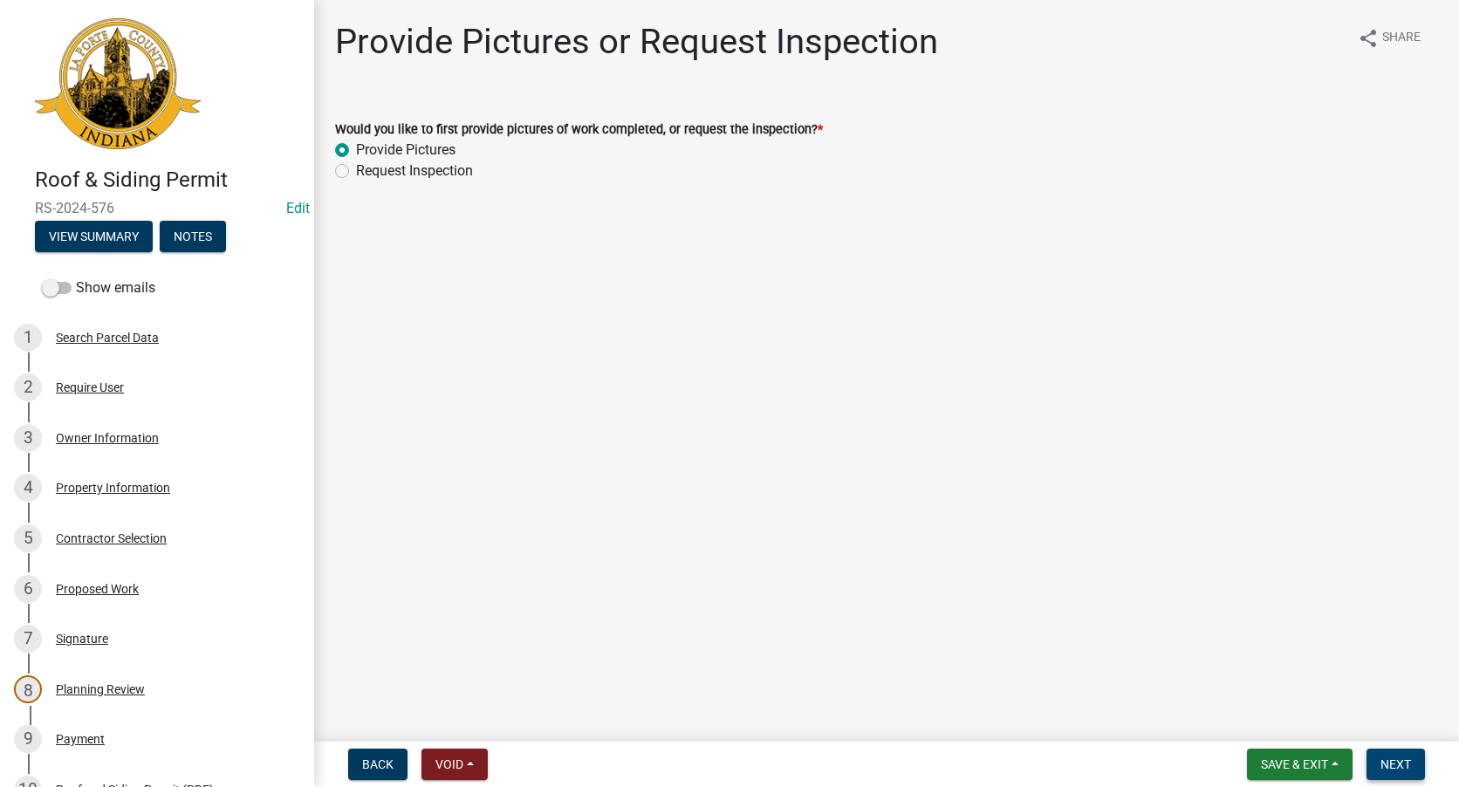  I want to click on span: Back, so click(378, 765).